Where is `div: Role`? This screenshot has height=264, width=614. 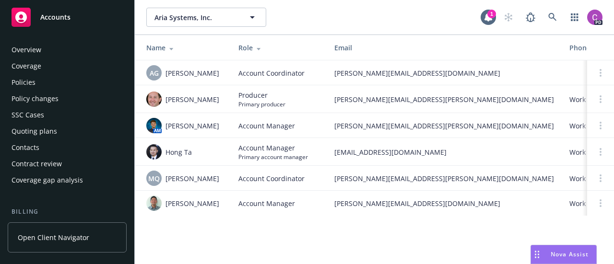
div: Role is located at coordinates (279, 47).